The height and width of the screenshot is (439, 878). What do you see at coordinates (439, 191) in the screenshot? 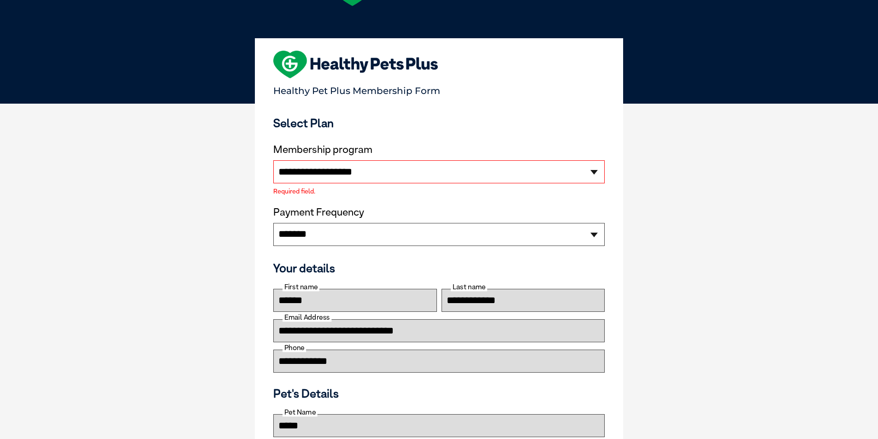
I see `label: Required field.` at bounding box center [439, 191].